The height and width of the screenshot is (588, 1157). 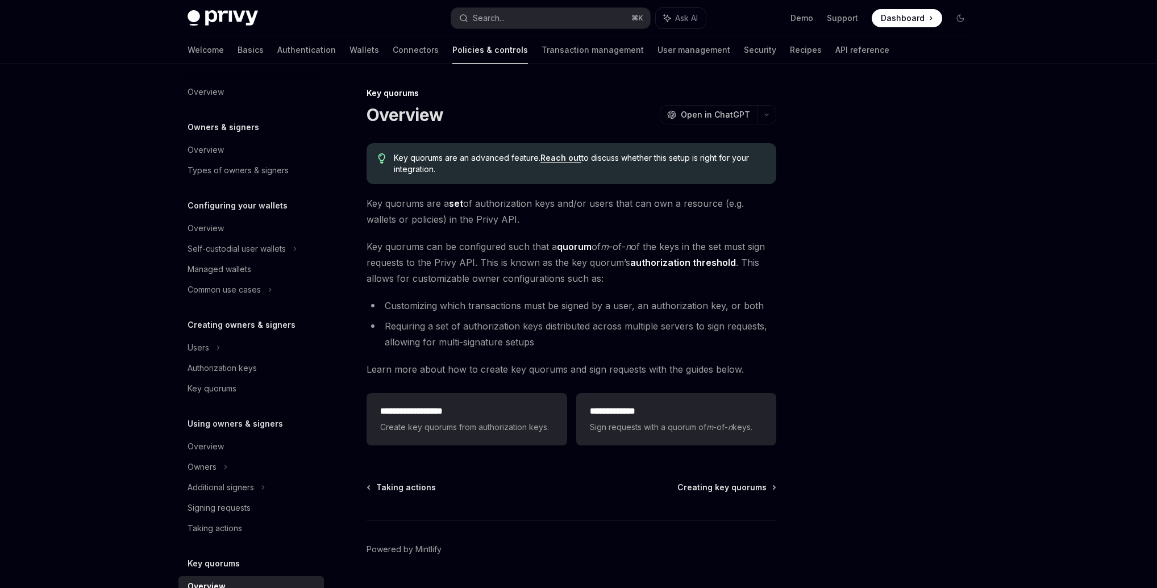 I want to click on li: Customizing which transactions must be signed by a user, an authorization key, or both, so click(x=571, y=306).